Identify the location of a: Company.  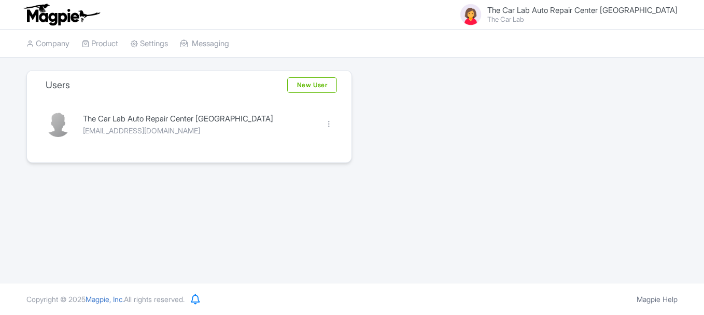
(48, 44).